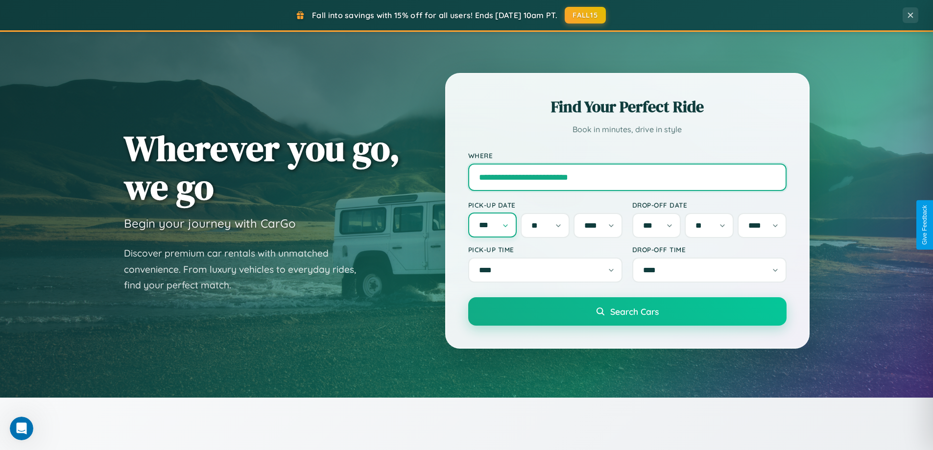 The image size is (933, 450). Describe the element at coordinates (628, 155) in the screenshot. I see `label: Where` at that location.